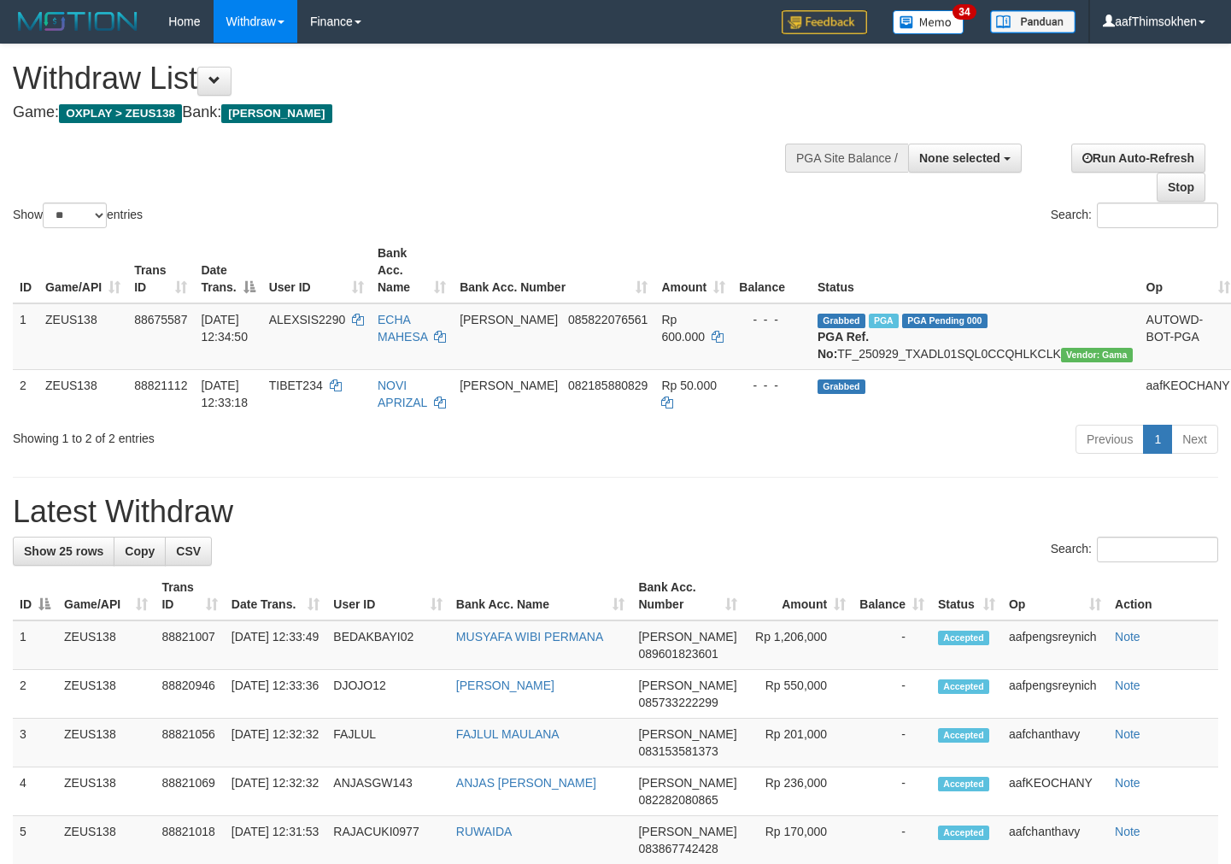  What do you see at coordinates (530, 637) in the screenshot?
I see `a: MUSYAFA WIBI PERMANA` at bounding box center [530, 637].